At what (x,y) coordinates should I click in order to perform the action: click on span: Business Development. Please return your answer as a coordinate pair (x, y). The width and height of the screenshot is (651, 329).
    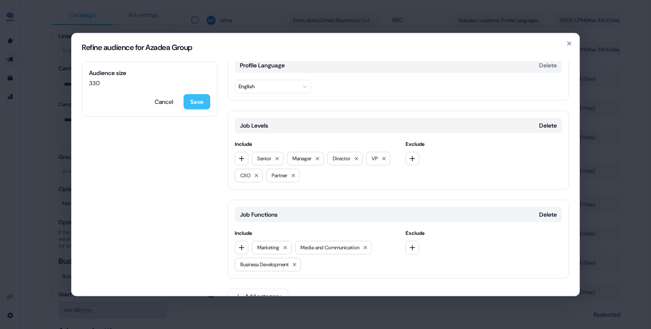
    Looking at the image, I should click on (264, 264).